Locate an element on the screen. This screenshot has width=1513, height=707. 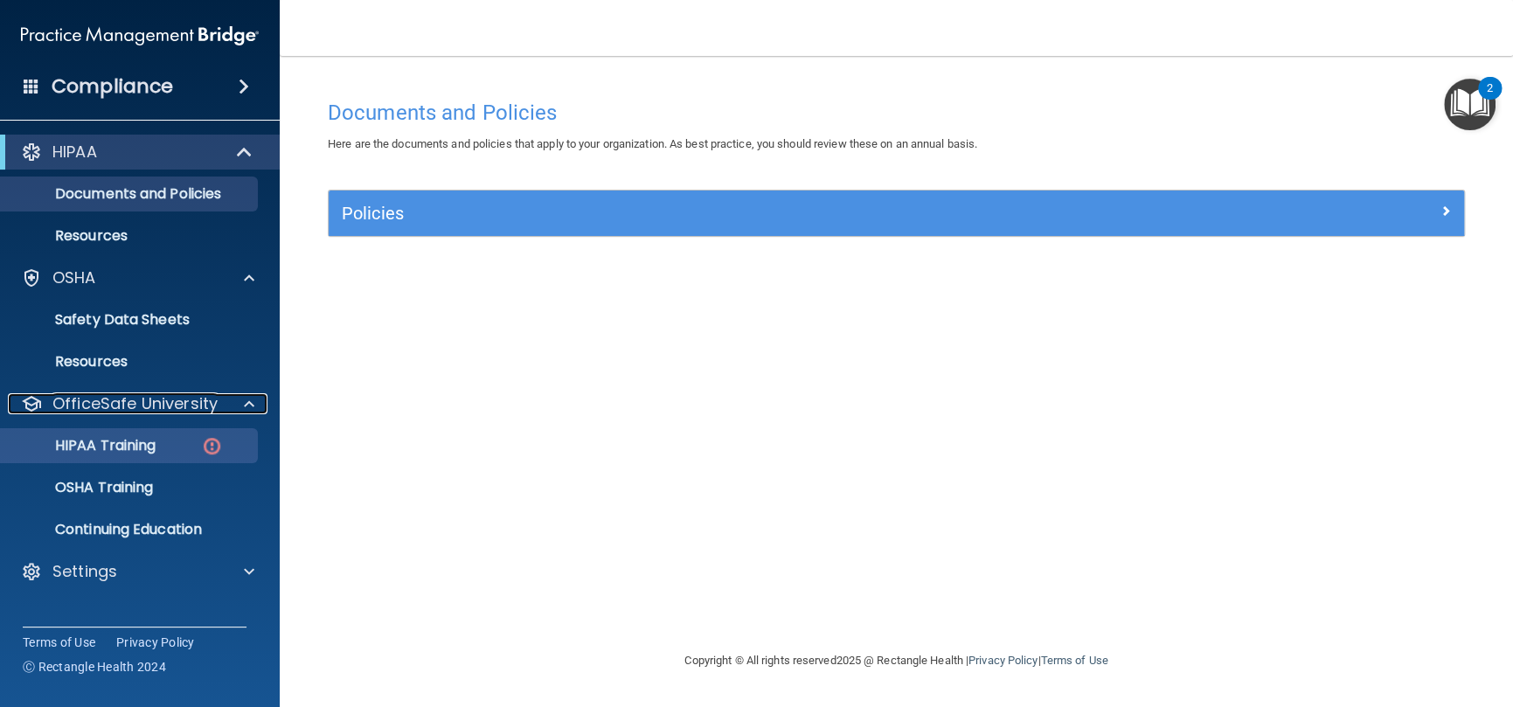
a: Policies is located at coordinates (896, 213).